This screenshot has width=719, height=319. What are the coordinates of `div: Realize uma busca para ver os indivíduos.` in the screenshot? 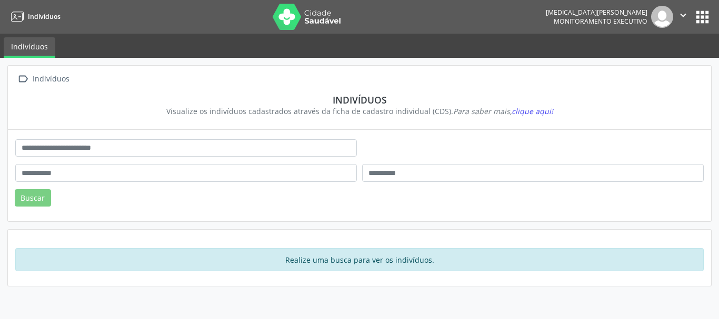 It's located at (359, 260).